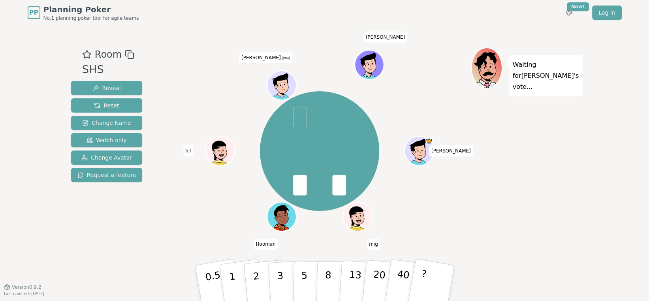 This screenshot has height=301, width=649. Describe the element at coordinates (429, 141) in the screenshot. I see `span: Matthew is the host` at that location.